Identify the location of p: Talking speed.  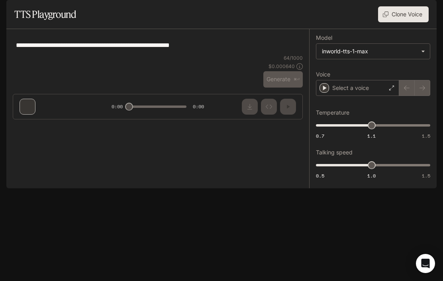
(334, 152).